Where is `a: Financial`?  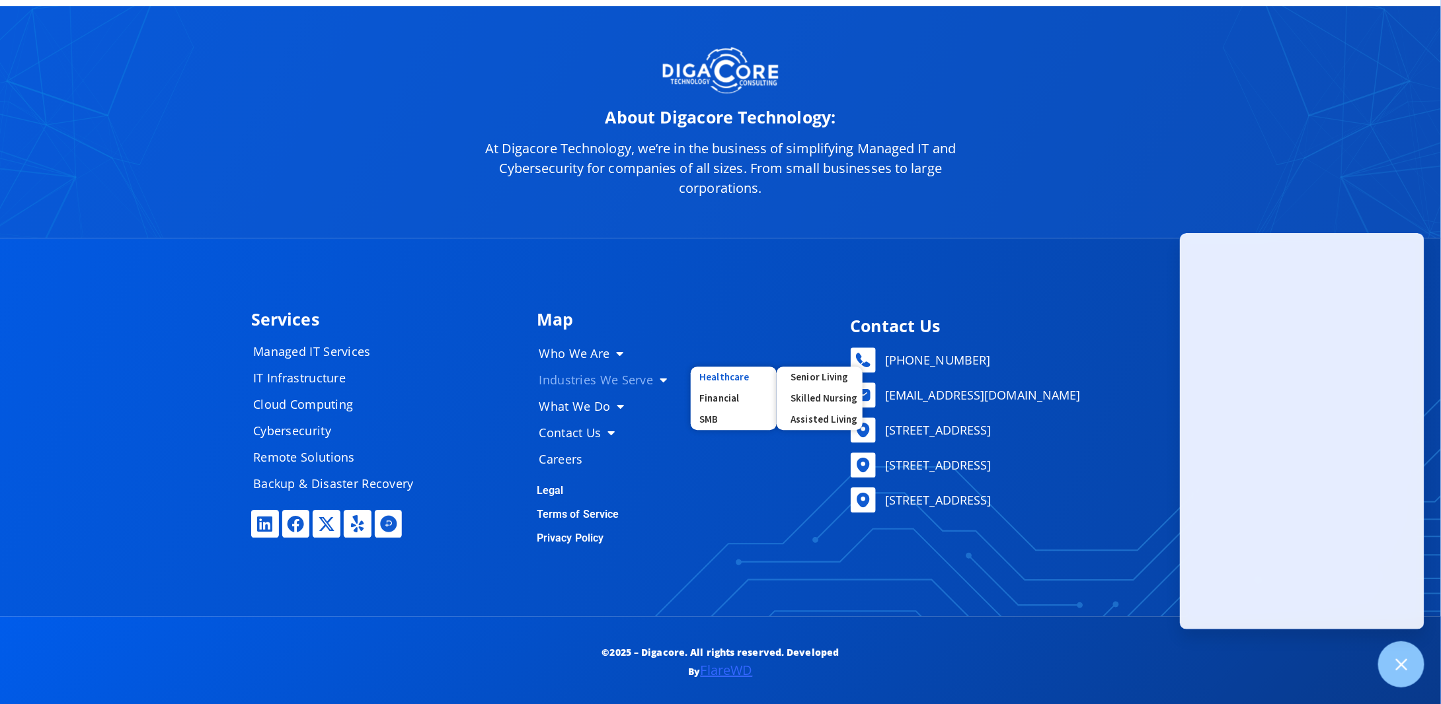
a: Financial is located at coordinates (734, 398).